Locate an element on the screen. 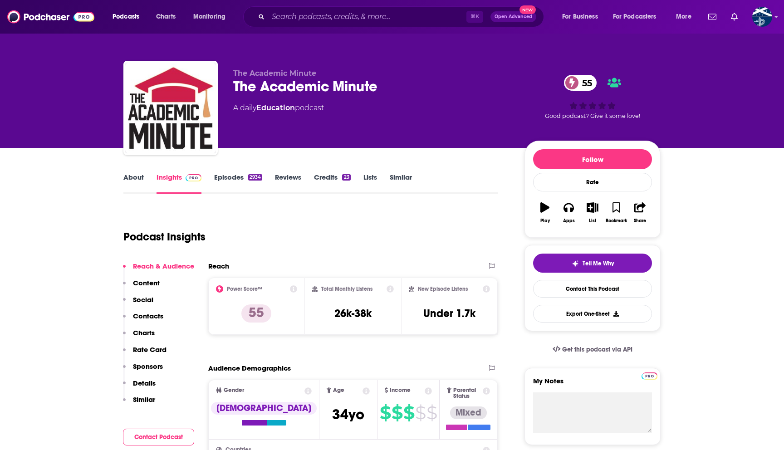 This screenshot has height=450, width=784. span: Tell Me Why is located at coordinates (598, 264).